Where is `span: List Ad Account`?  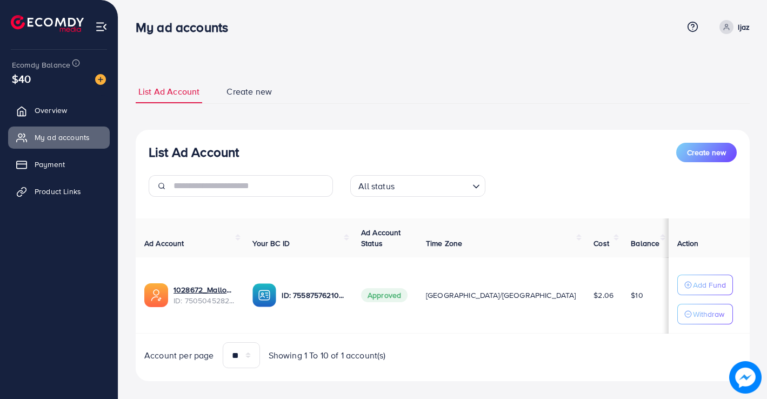
span: List Ad Account is located at coordinates (169, 91).